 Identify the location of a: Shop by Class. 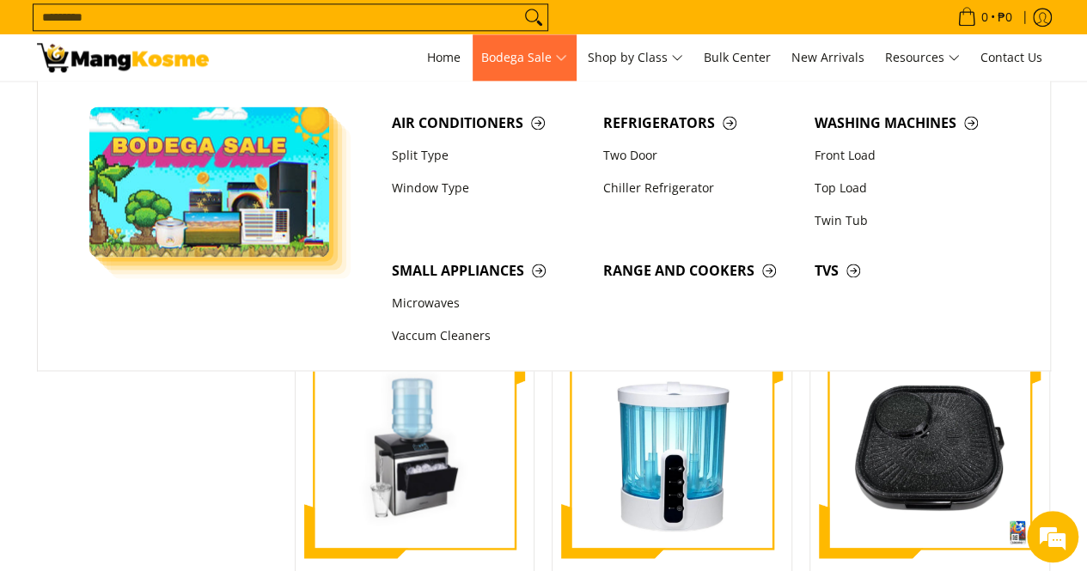
(635, 58).